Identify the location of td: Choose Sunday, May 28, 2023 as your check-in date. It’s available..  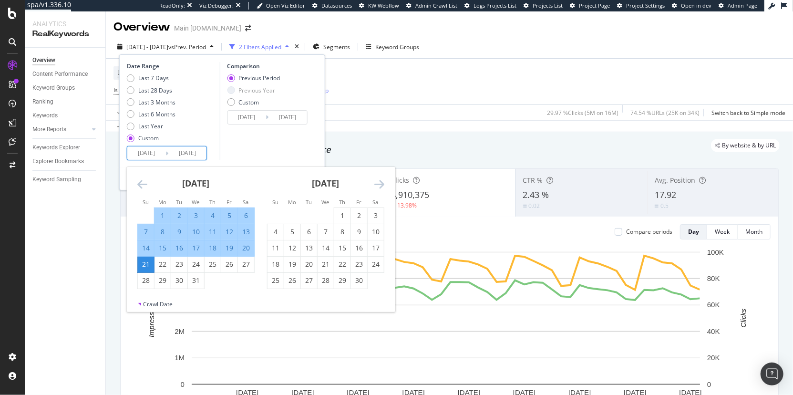
(145, 280).